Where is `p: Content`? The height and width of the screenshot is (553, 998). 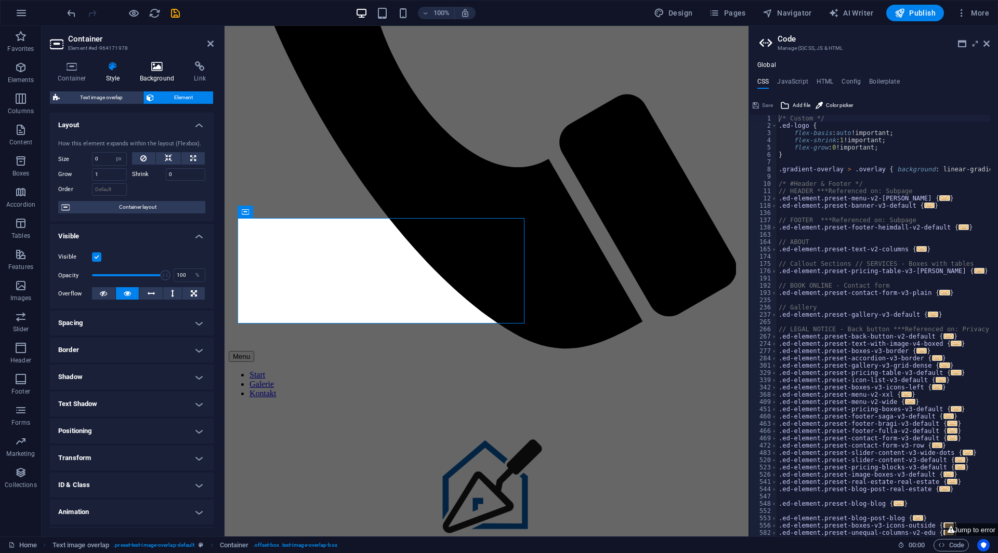 p: Content is located at coordinates (21, 142).